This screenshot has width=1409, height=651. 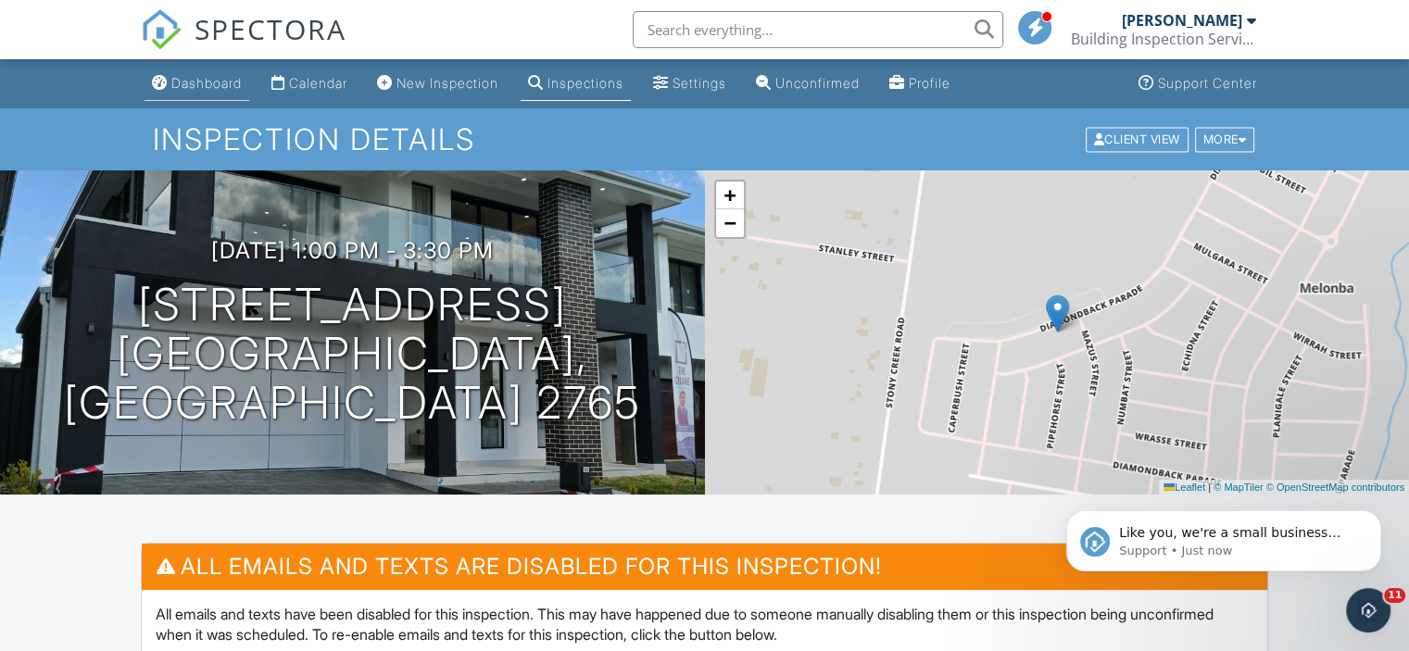 I want to click on a: Settings, so click(x=689, y=83).